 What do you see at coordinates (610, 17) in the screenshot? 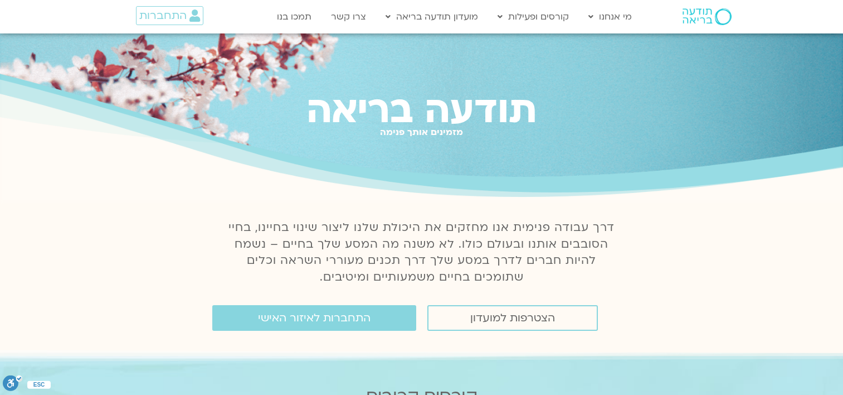
I see `a: מי אנחנו` at bounding box center [610, 17].